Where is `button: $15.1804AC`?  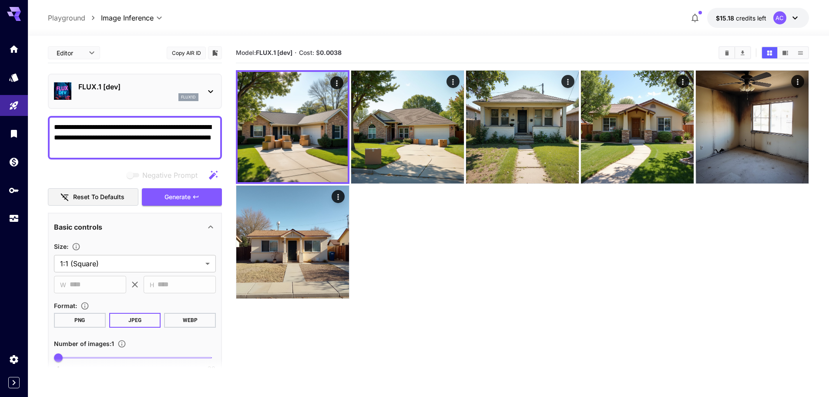
button: $15.1804AC is located at coordinates (758, 18).